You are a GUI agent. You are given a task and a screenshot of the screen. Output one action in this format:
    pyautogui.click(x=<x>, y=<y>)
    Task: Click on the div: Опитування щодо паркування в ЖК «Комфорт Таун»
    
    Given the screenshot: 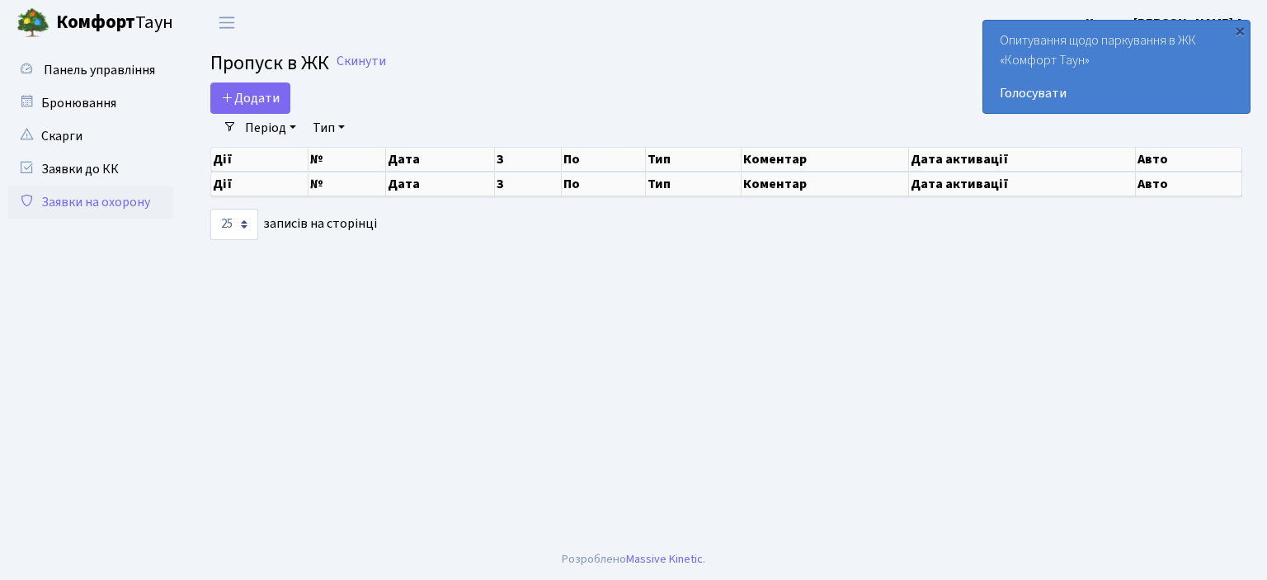 What is the action you would take?
    pyautogui.click(x=1116, y=67)
    